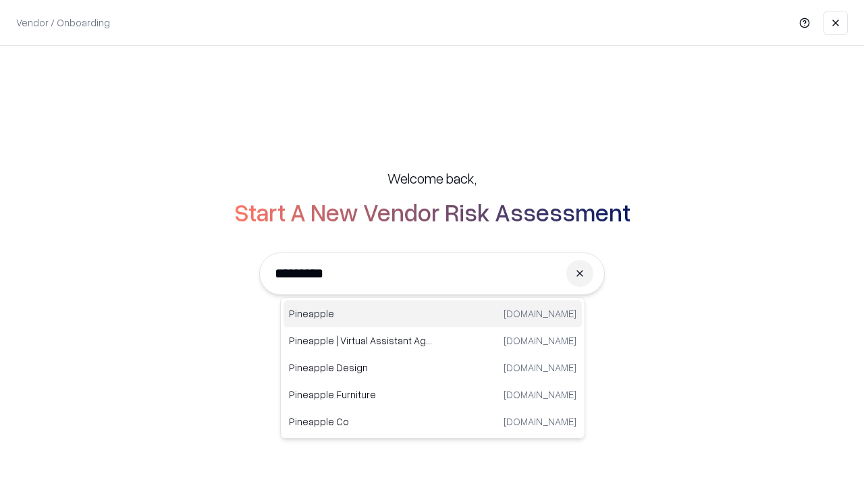  Describe the element at coordinates (360, 367) in the screenshot. I see `p: Pineapple Design` at that location.